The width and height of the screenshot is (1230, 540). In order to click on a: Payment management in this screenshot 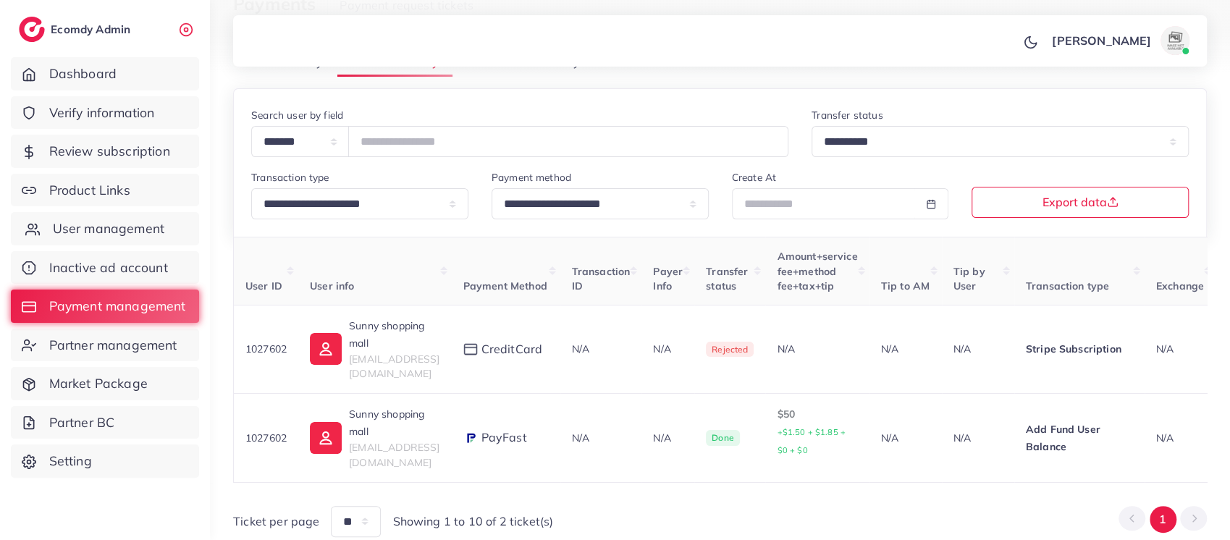, I will do `click(105, 306)`.